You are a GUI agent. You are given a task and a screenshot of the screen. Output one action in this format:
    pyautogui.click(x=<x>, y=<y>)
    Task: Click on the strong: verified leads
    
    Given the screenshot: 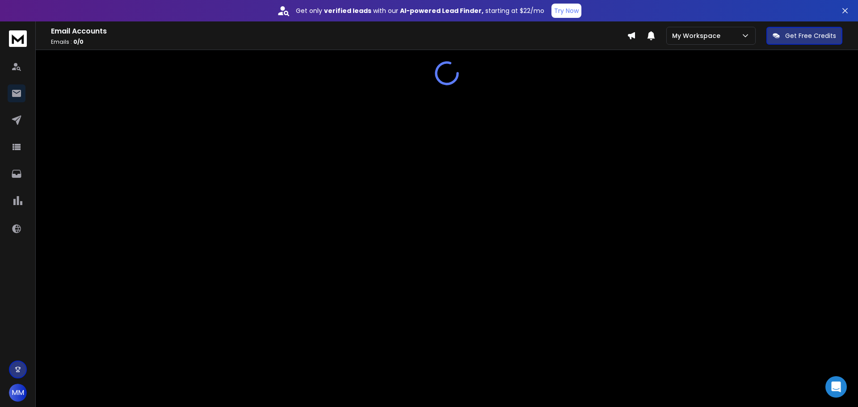 What is the action you would take?
    pyautogui.click(x=348, y=11)
    